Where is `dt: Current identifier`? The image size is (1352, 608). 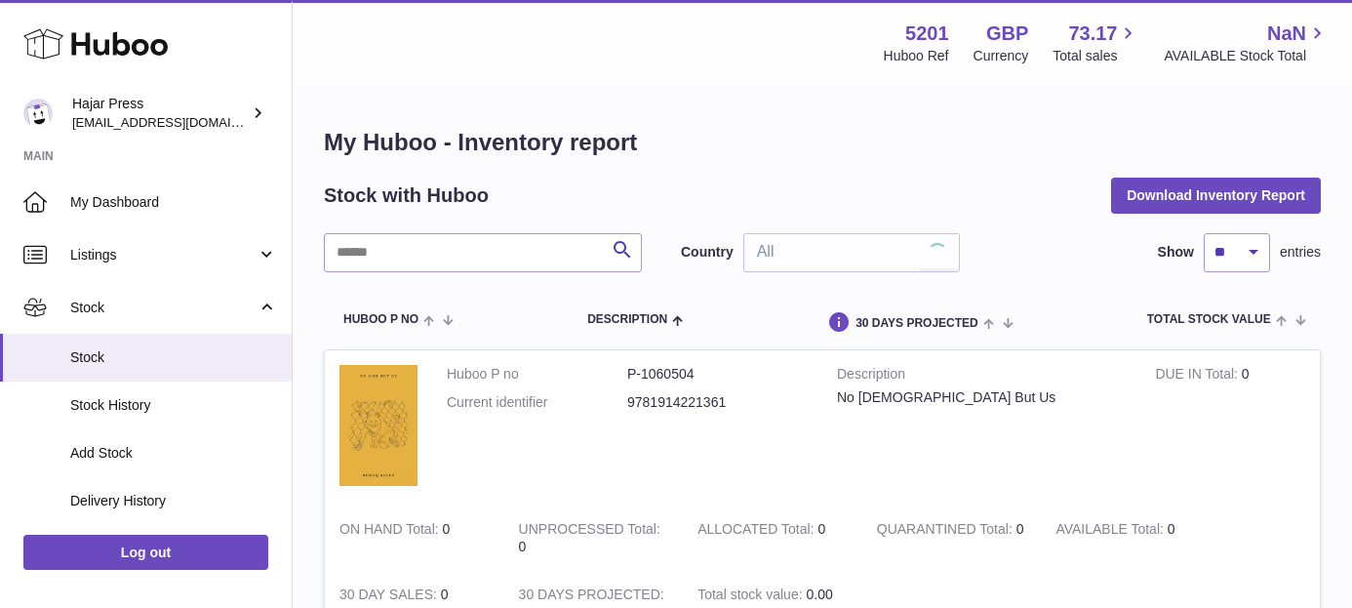
dt: Current identifier is located at coordinates (536, 402).